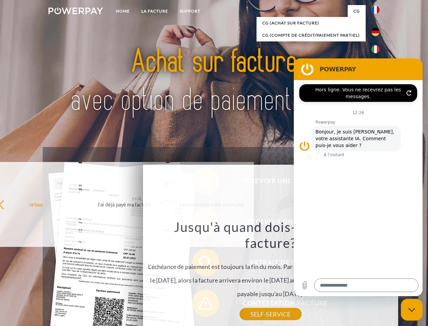  I want to click on a: Support, so click(190, 11).